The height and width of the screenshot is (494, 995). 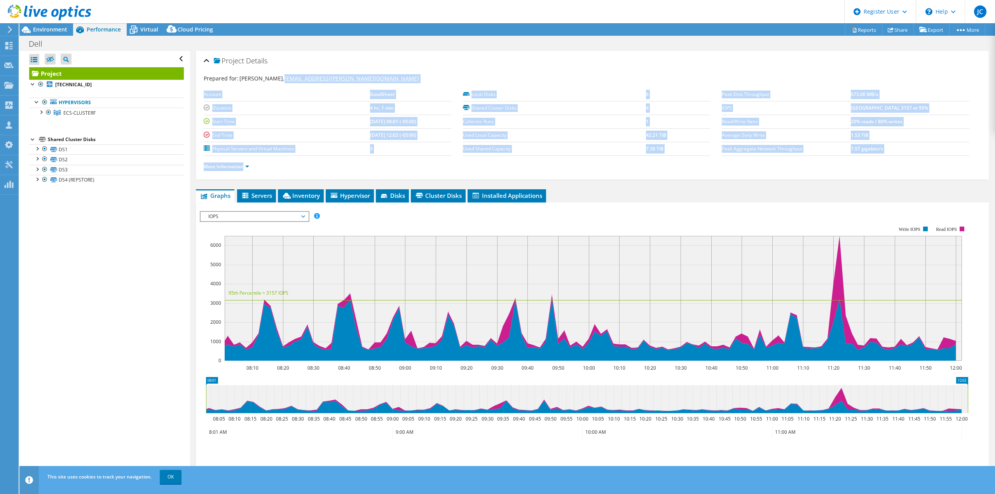 What do you see at coordinates (582, 419) in the screenshot?
I see `text: 10:00` at bounding box center [582, 419].